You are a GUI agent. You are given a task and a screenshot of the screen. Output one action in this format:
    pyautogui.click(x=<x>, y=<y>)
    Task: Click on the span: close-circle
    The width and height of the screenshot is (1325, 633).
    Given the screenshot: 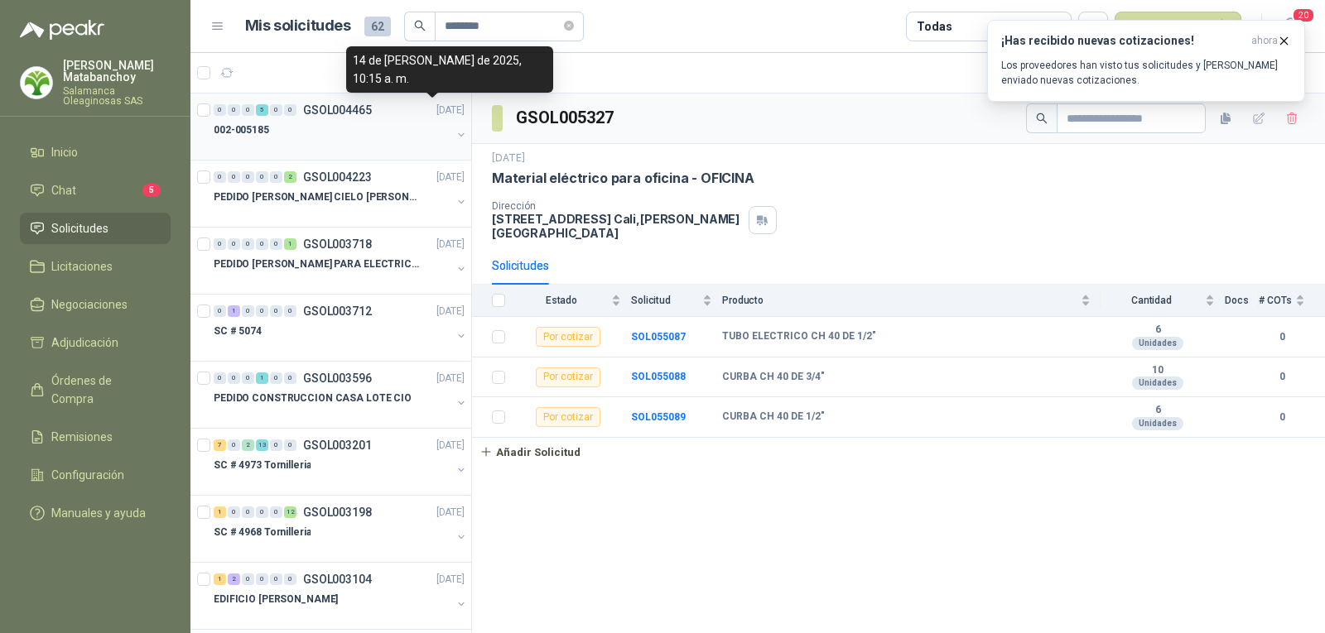 What is the action you would take?
    pyautogui.click(x=569, y=26)
    